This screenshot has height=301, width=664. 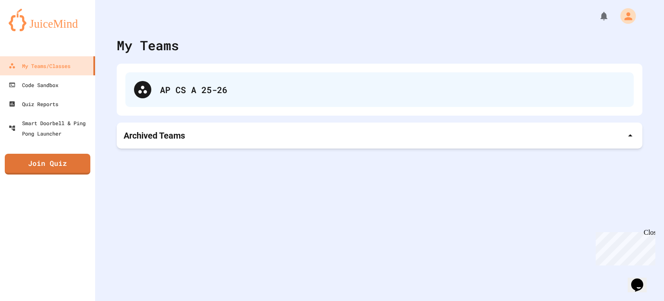 What do you see at coordinates (48, 164) in the screenshot?
I see `a: Join Quiz` at bounding box center [48, 164].